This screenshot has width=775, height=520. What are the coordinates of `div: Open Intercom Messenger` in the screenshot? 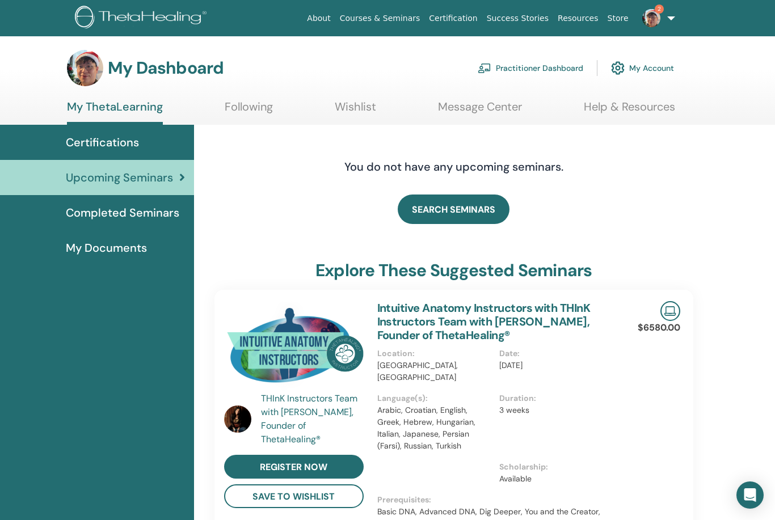 It's located at (750, 495).